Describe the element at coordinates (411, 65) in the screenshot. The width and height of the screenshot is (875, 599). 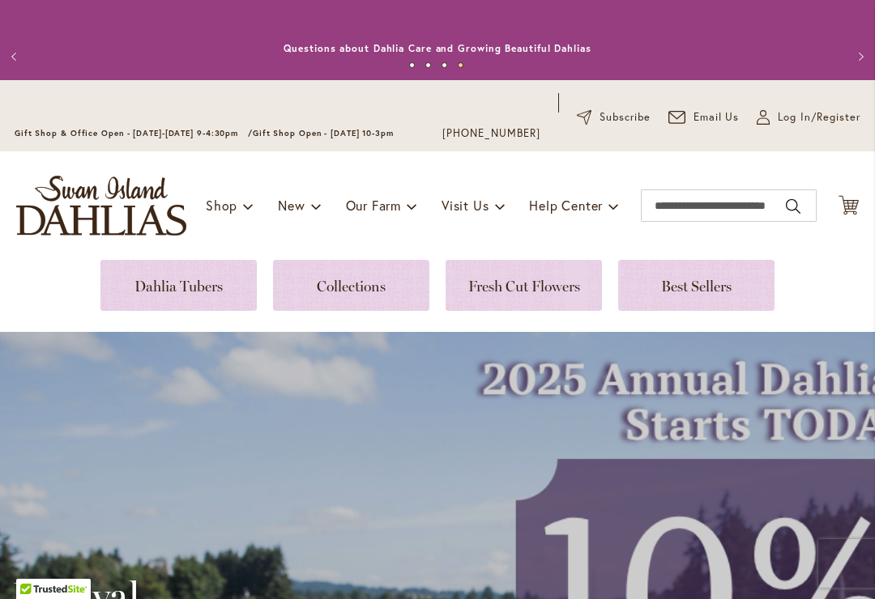
I see `button: 1 of 4` at that location.